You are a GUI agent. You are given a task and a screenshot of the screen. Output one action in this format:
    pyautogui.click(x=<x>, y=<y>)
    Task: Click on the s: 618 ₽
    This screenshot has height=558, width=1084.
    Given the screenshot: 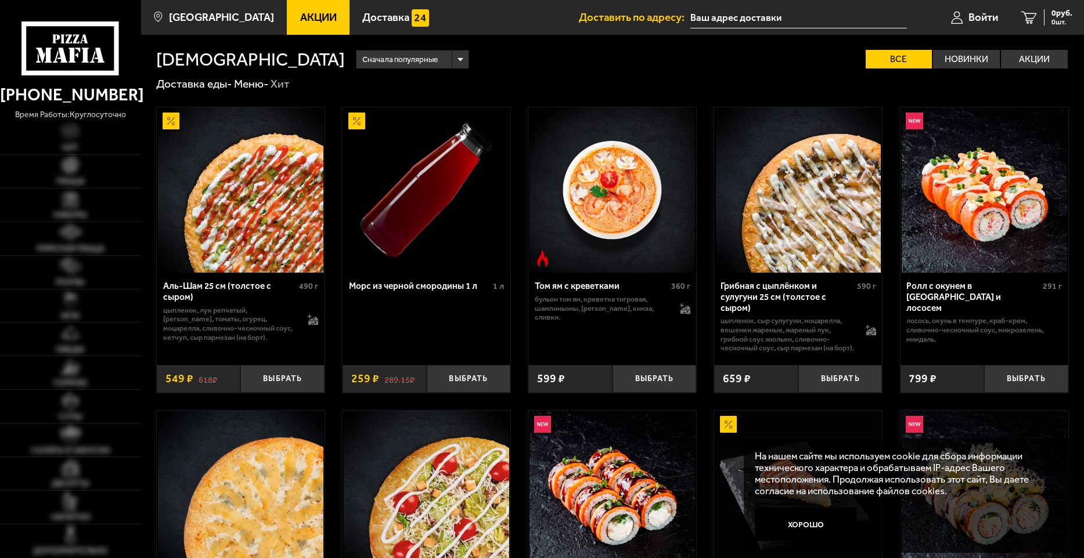 What is the action you would take?
    pyautogui.click(x=208, y=378)
    